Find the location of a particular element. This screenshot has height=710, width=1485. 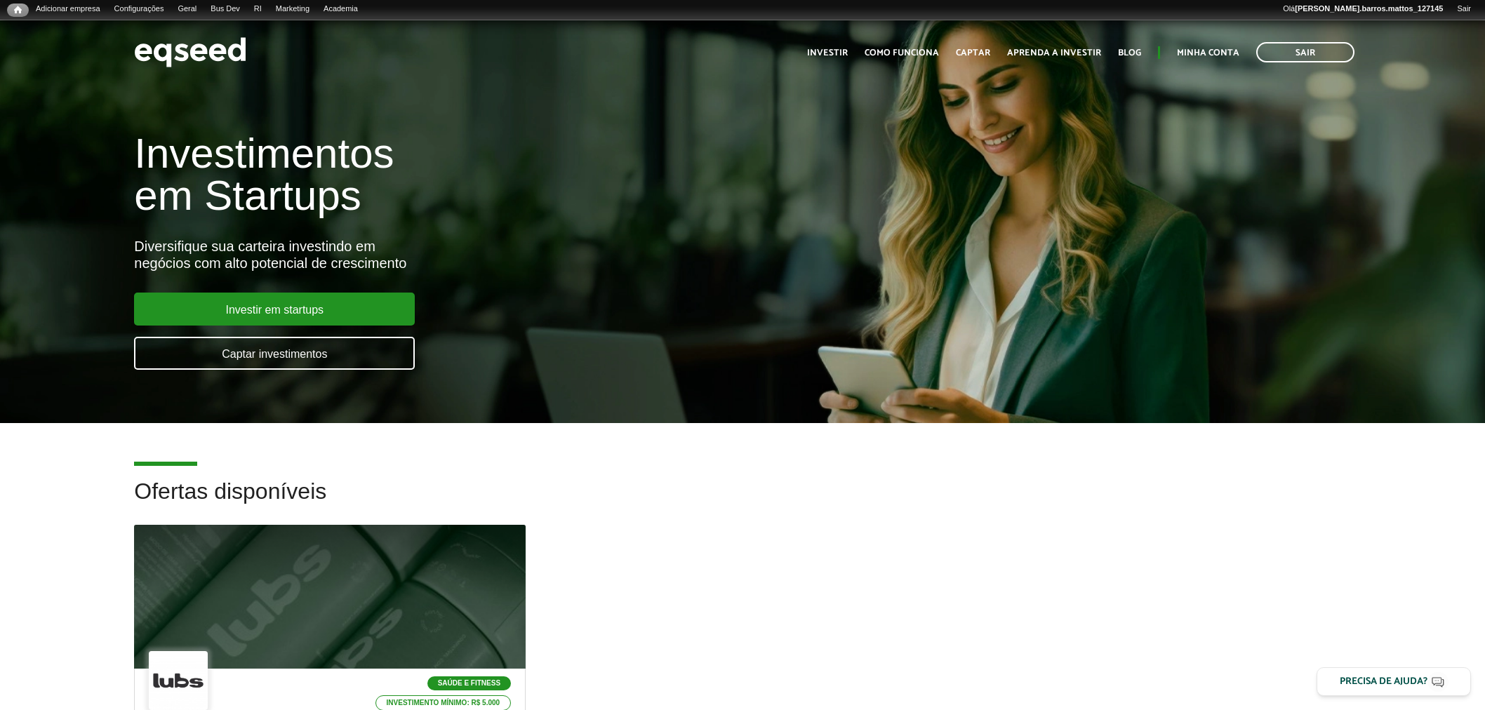

a: Geral is located at coordinates (187, 9).